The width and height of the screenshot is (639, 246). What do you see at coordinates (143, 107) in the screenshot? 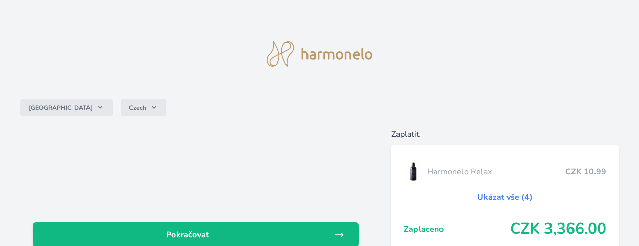
I see `button: Czech` at bounding box center [143, 107].